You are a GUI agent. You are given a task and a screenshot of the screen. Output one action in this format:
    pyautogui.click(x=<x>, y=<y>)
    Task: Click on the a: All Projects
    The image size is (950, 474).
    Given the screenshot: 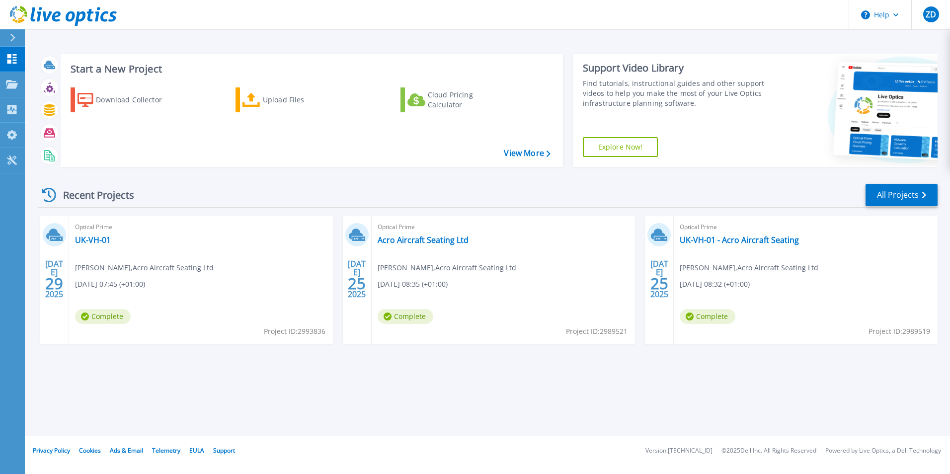 What is the action you would take?
    pyautogui.click(x=901, y=195)
    